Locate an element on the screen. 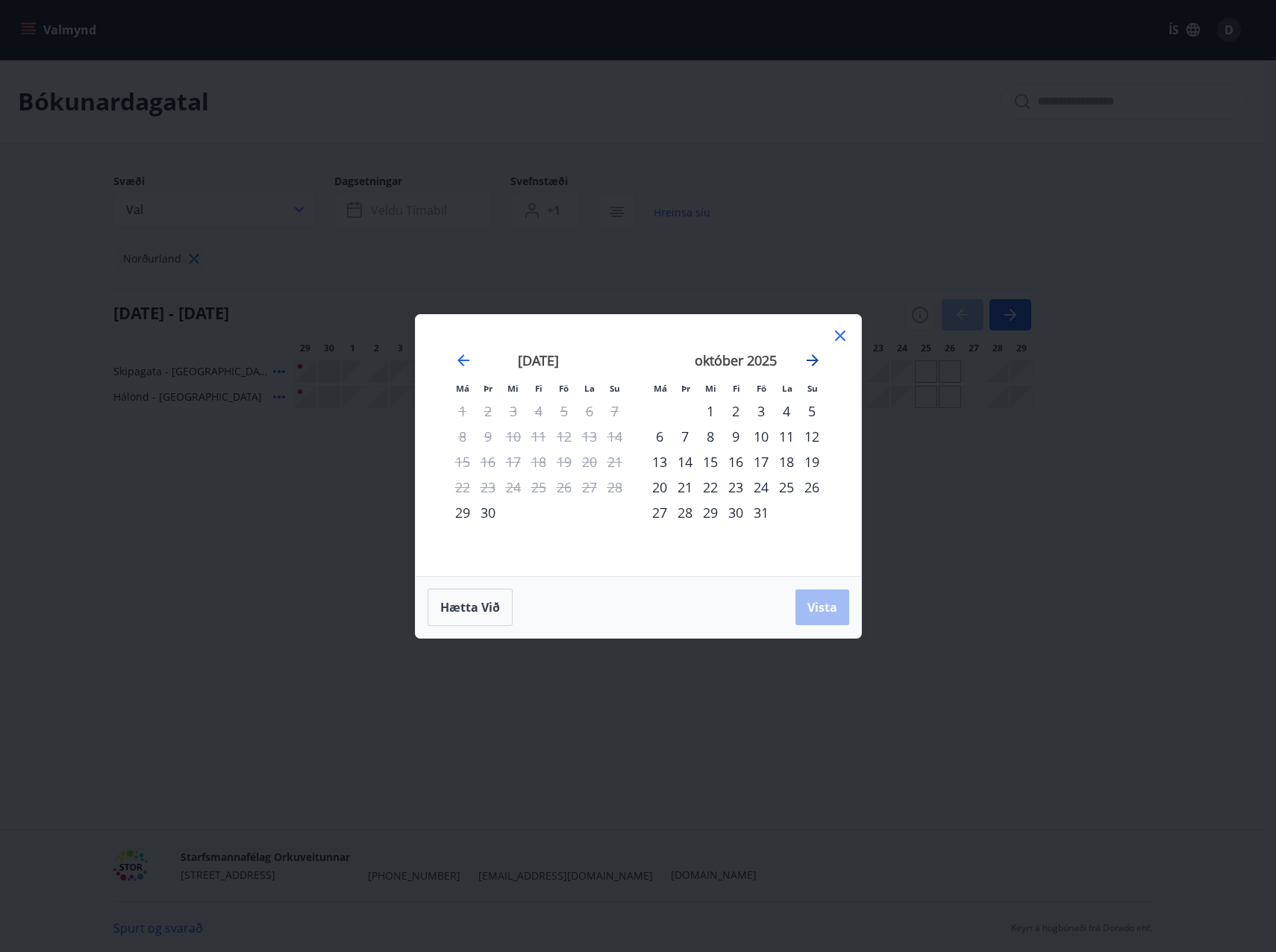 The height and width of the screenshot is (952, 1276). td: Not available. miðvikudagur, 3. september 2025 is located at coordinates (513, 411).